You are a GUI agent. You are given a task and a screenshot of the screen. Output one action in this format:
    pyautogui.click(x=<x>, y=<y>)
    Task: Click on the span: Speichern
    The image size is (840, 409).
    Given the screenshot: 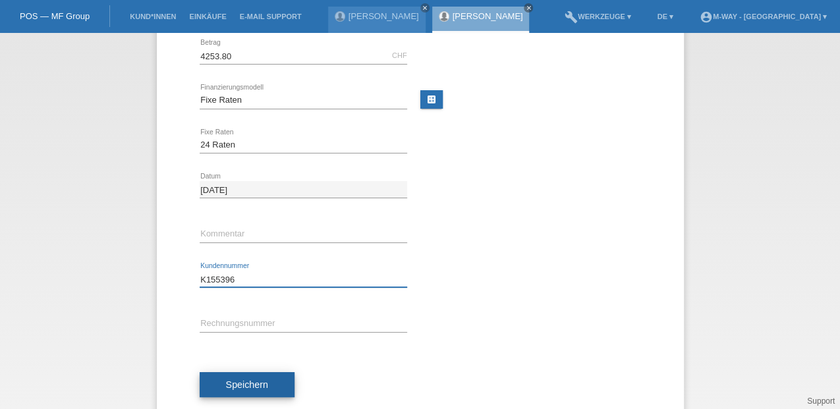 What is the action you would take?
    pyautogui.click(x=247, y=385)
    